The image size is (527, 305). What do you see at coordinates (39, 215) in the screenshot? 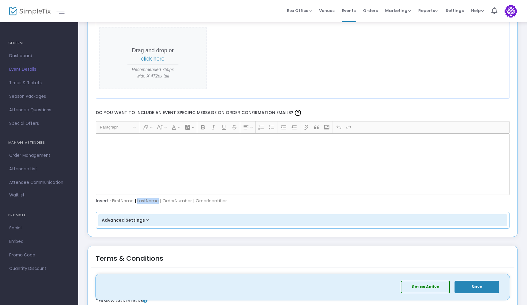
I see `h4: PROMOTE` at bounding box center [39, 215].